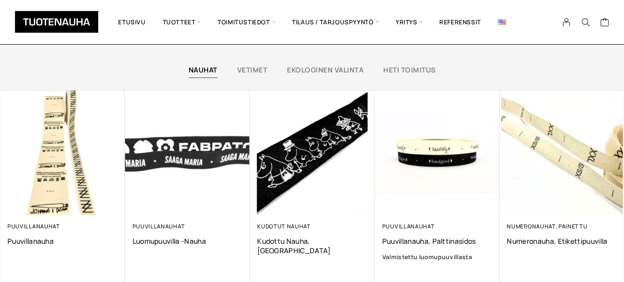 The height and width of the screenshot is (282, 624). I want to click on span: Valmistettu luomupuuvillasta, so click(427, 257).